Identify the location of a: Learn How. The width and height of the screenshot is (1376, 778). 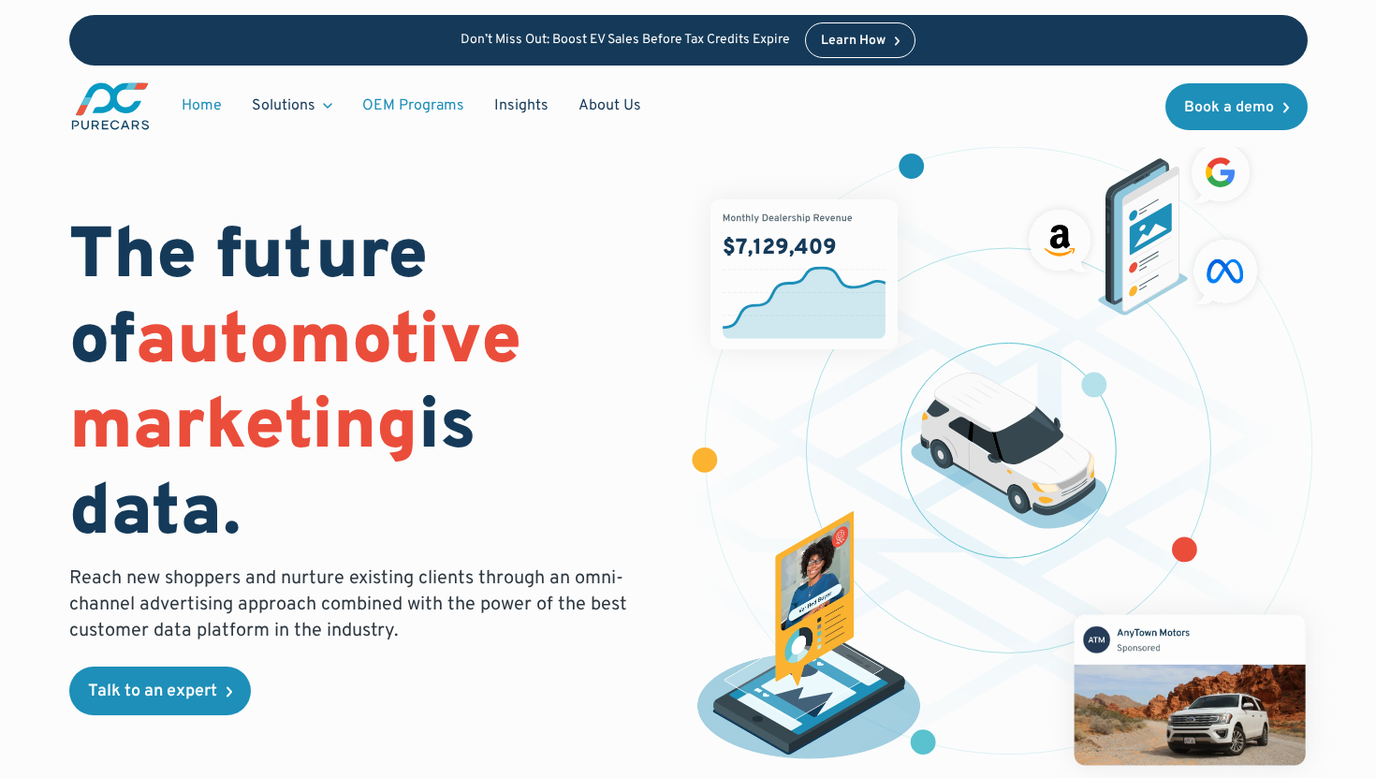
(860, 40).